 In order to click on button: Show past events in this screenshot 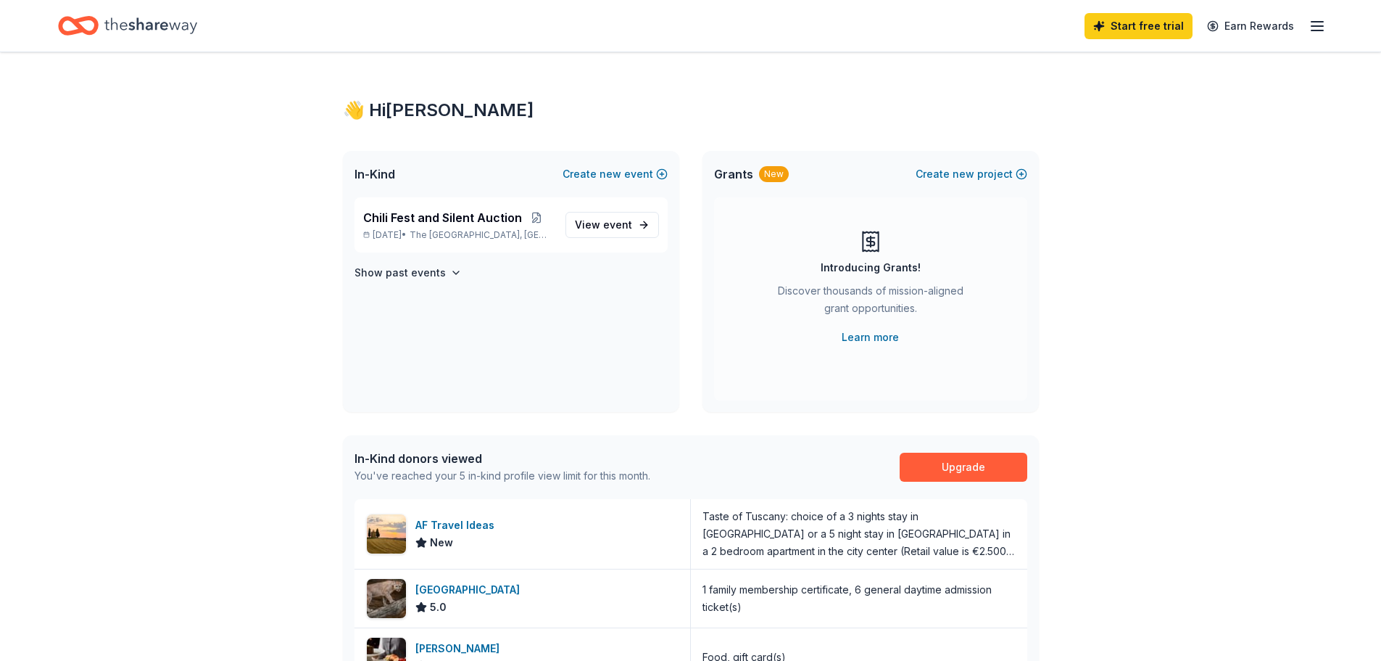, I will do `click(408, 273)`.